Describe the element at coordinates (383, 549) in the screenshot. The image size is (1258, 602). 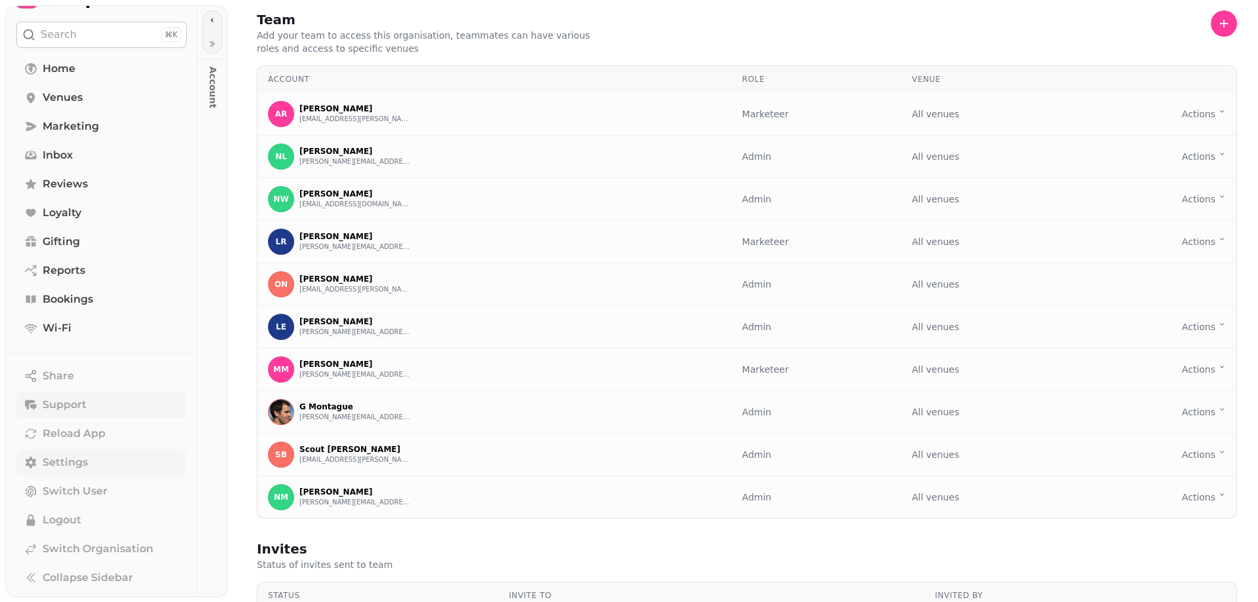
I see `h2: Invites` at that location.